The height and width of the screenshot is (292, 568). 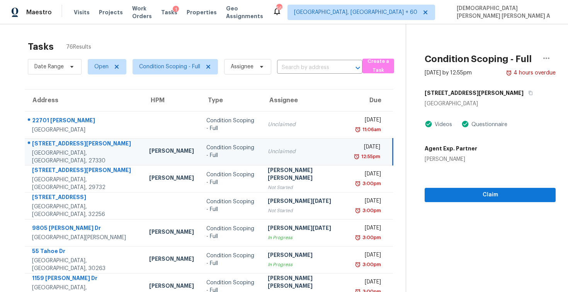 What do you see at coordinates (533, 73) in the screenshot?
I see `div: 4 hours overdue` at bounding box center [533, 73].